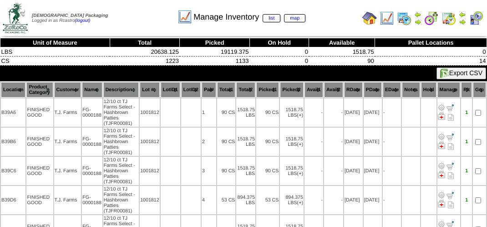  I want to click on th: Notes, so click(411, 90).